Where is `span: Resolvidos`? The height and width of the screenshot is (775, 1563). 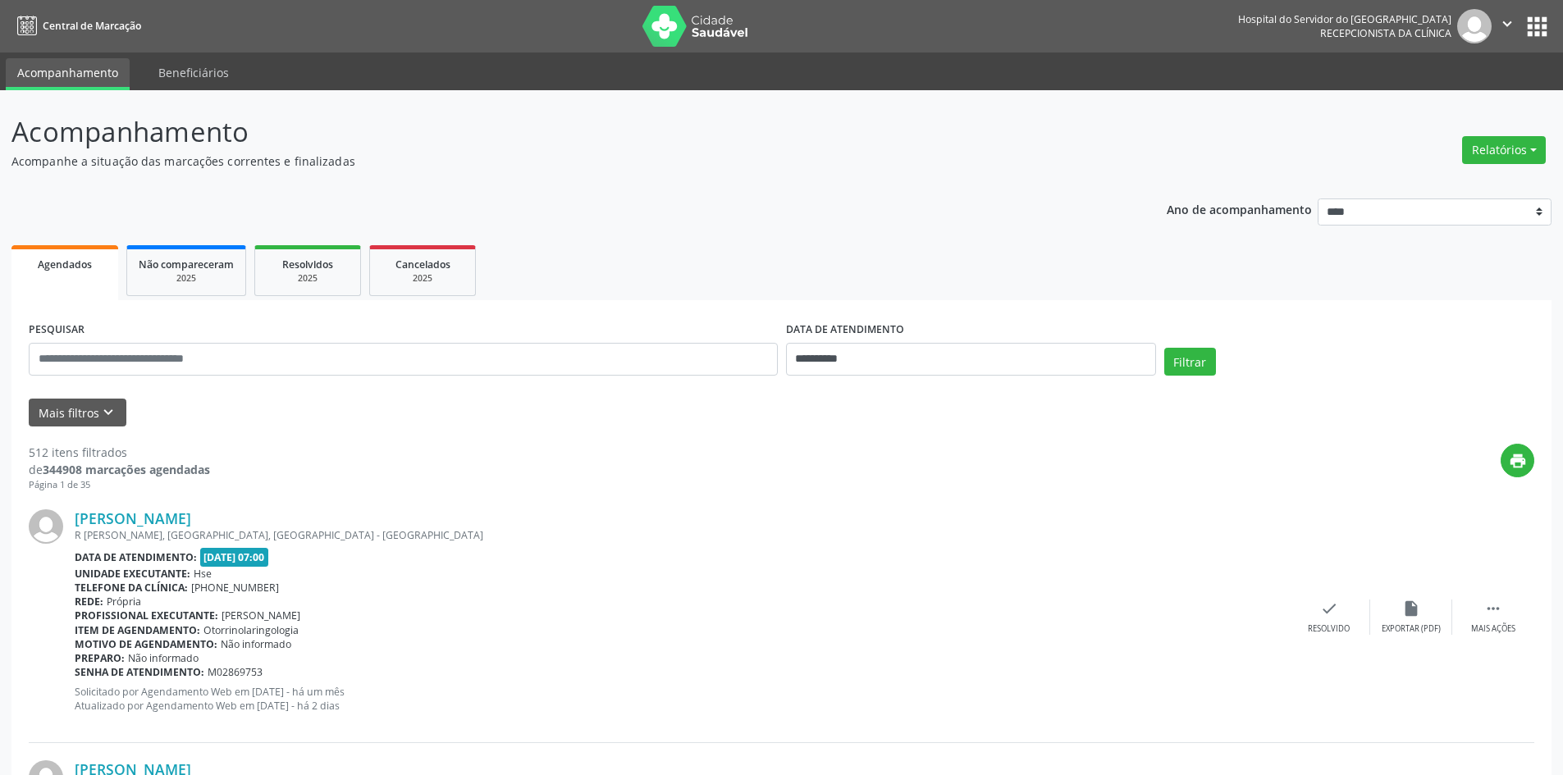
span: Resolvidos is located at coordinates (308, 264).